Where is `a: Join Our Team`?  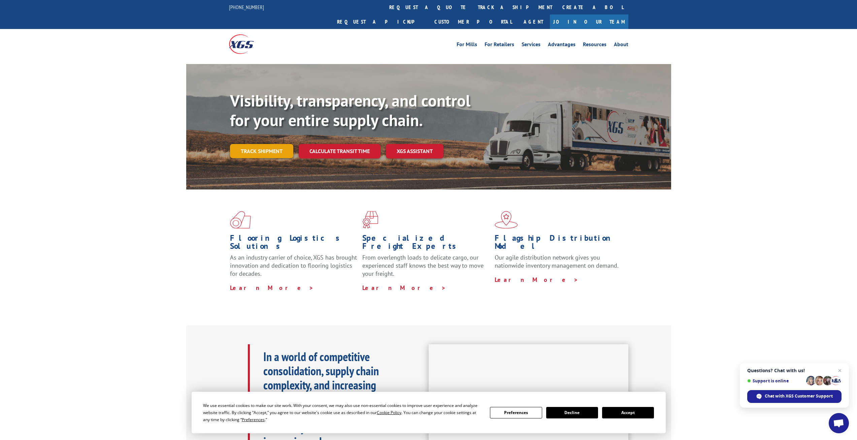 a: Join Our Team is located at coordinates (589, 22).